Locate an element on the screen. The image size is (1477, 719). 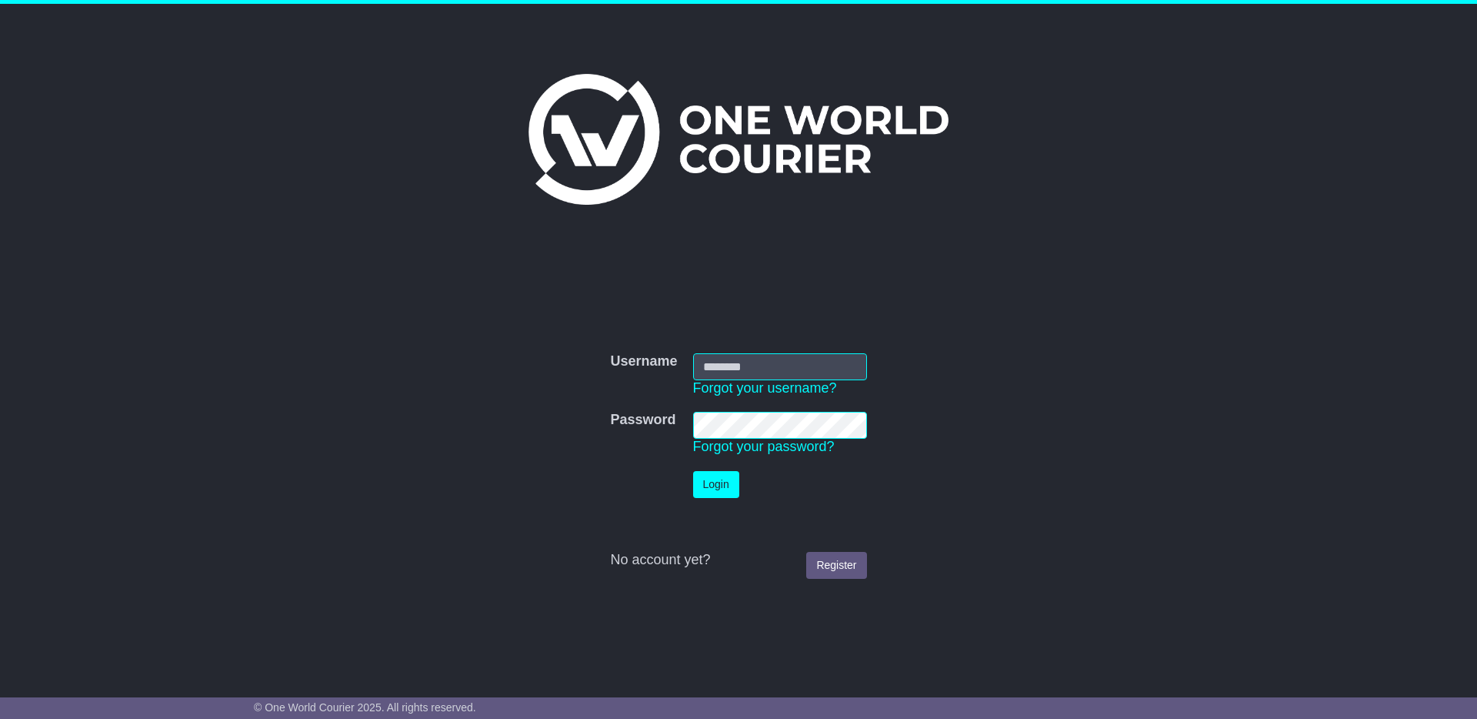
label: Password is located at coordinates (643, 420).